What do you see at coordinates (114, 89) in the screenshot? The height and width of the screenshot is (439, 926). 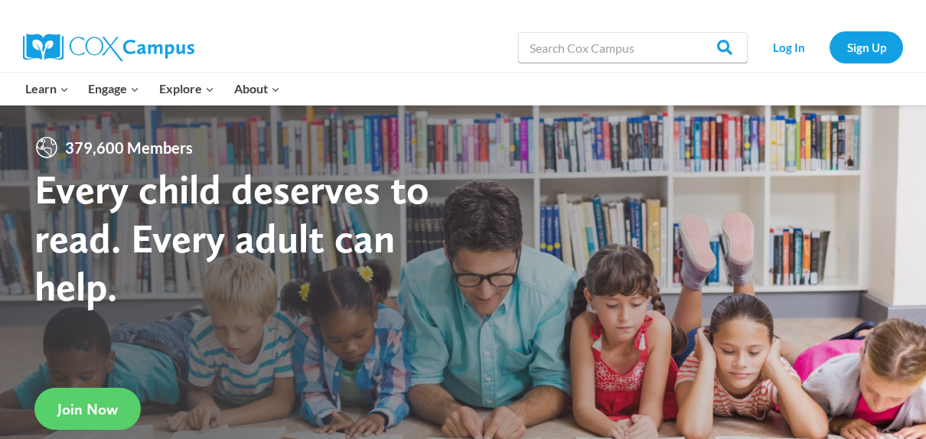 I see `button: Child menu of Engage` at bounding box center [114, 89].